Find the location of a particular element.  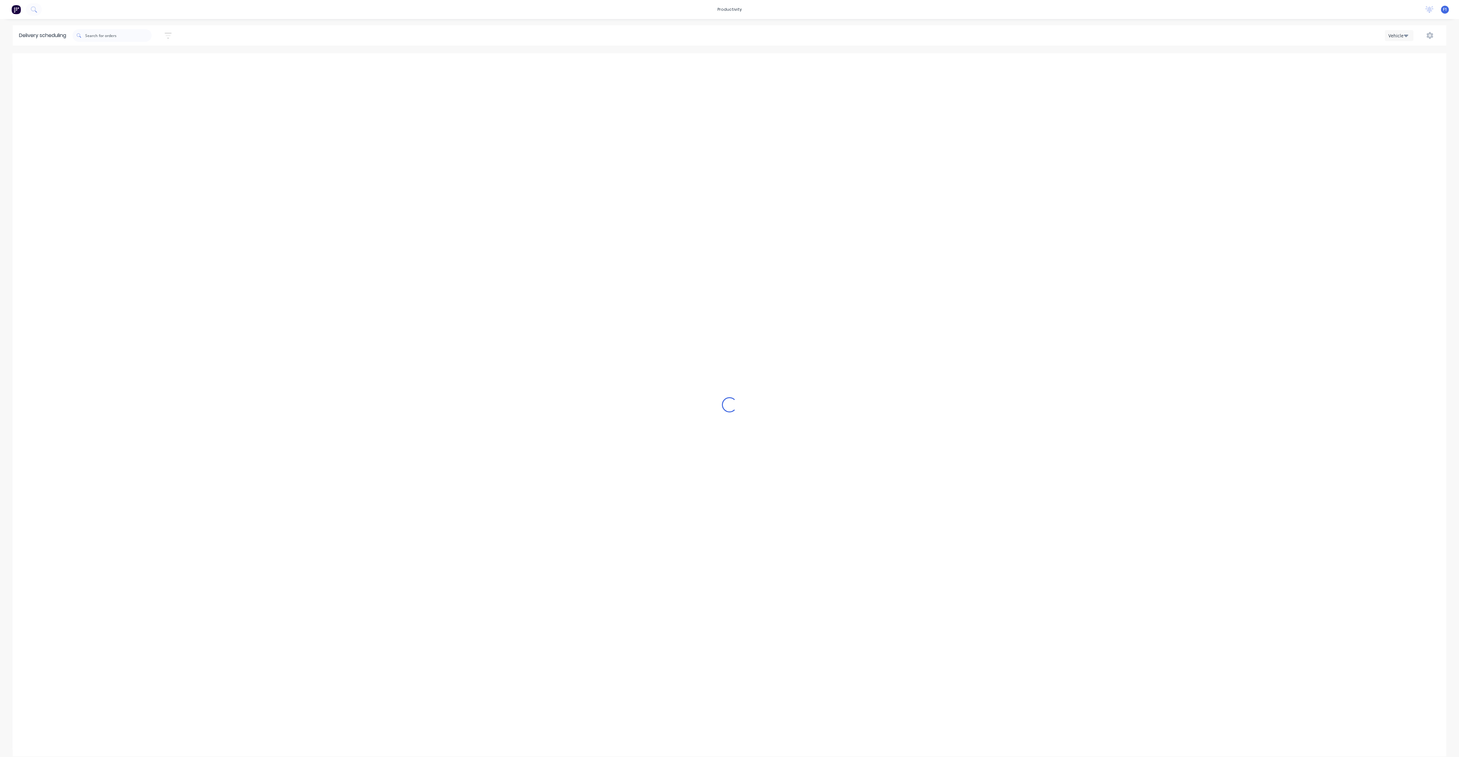

img: Factory is located at coordinates (16, 9).